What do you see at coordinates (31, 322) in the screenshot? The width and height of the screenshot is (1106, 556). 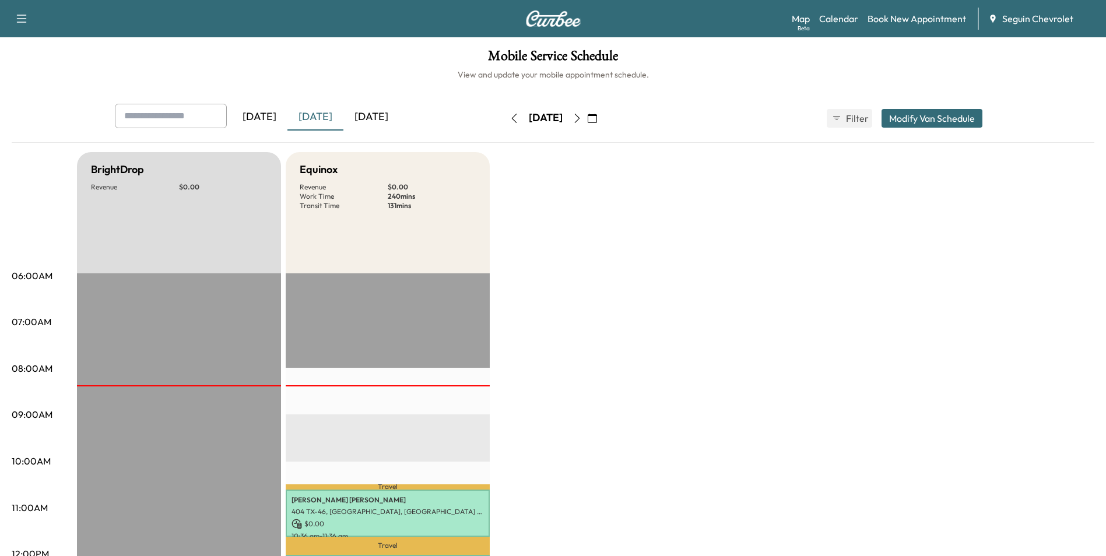 I see `p: 07:00AM` at bounding box center [31, 322].